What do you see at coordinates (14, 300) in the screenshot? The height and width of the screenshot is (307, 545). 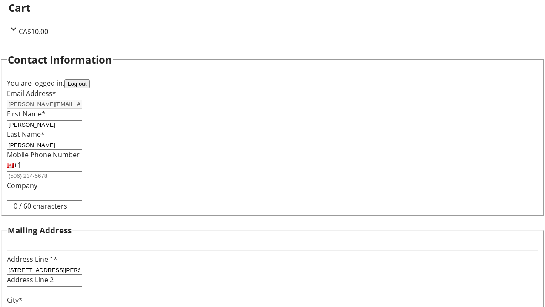 I see `label: City*` at bounding box center [14, 300].